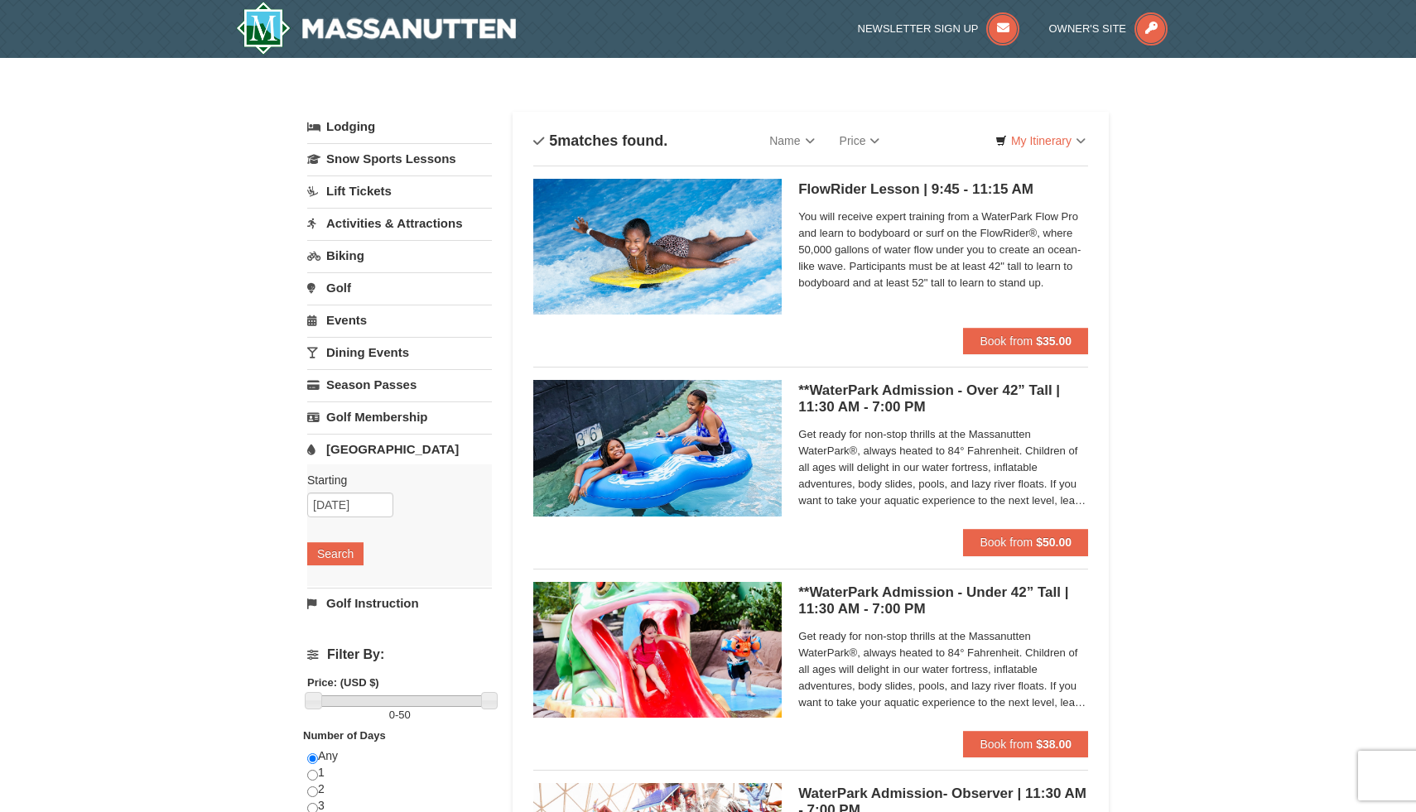  Describe the element at coordinates (943, 601) in the screenshot. I see `h5: **WaterPark Admission - Under 42” Tall | 11:30 AM - 7:00 PM` at that location.